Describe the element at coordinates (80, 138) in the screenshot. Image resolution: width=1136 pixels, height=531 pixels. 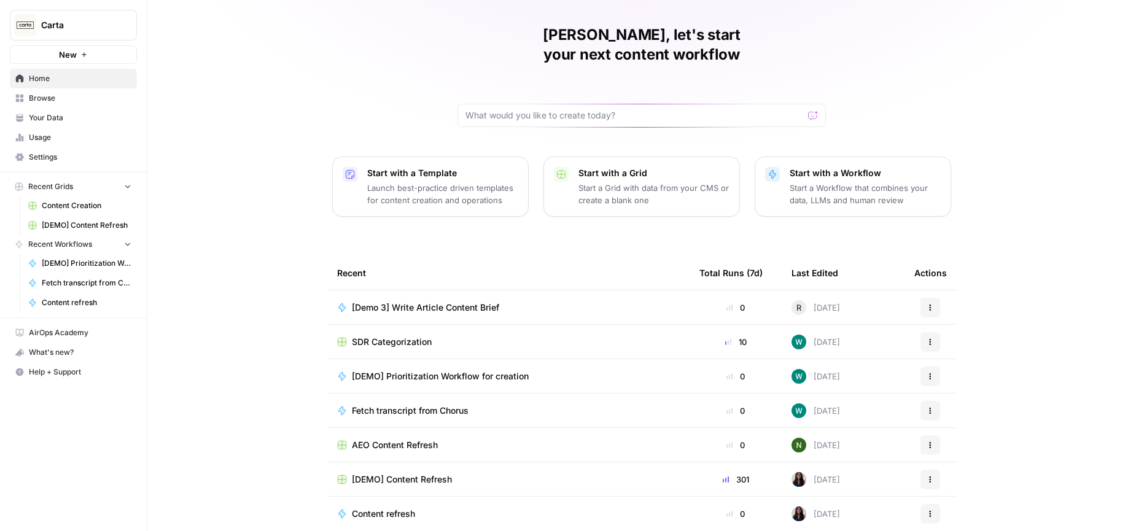
I see `span: Usage` at that location.